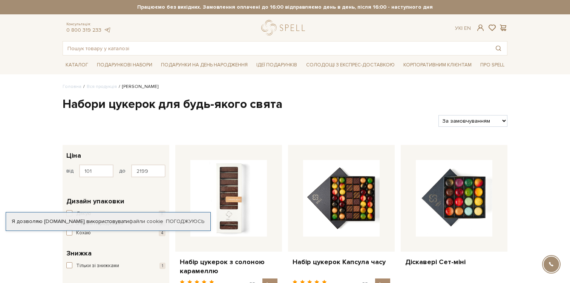 Image resolution: width=570 pixels, height=283 pixels. What do you see at coordinates (437, 65) in the screenshot?
I see `a: Корпоративним клієнтам` at bounding box center [437, 65].